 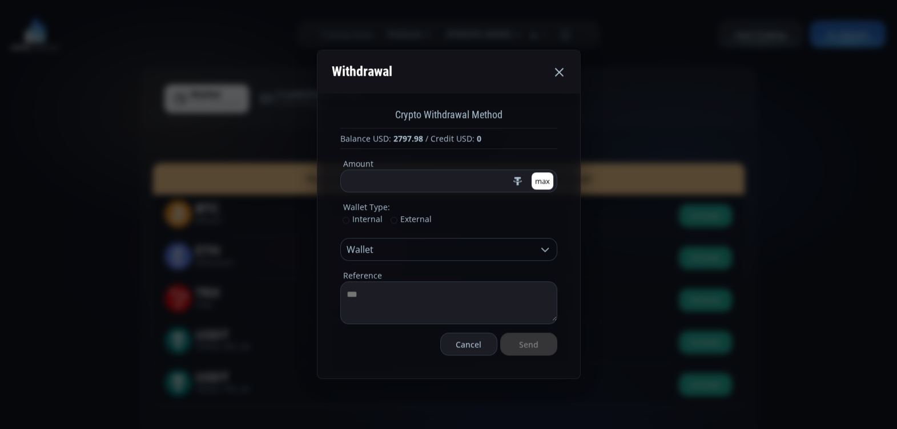 What do you see at coordinates (367, 207) in the screenshot?
I see `legend: Wallet Type:` at bounding box center [367, 207].